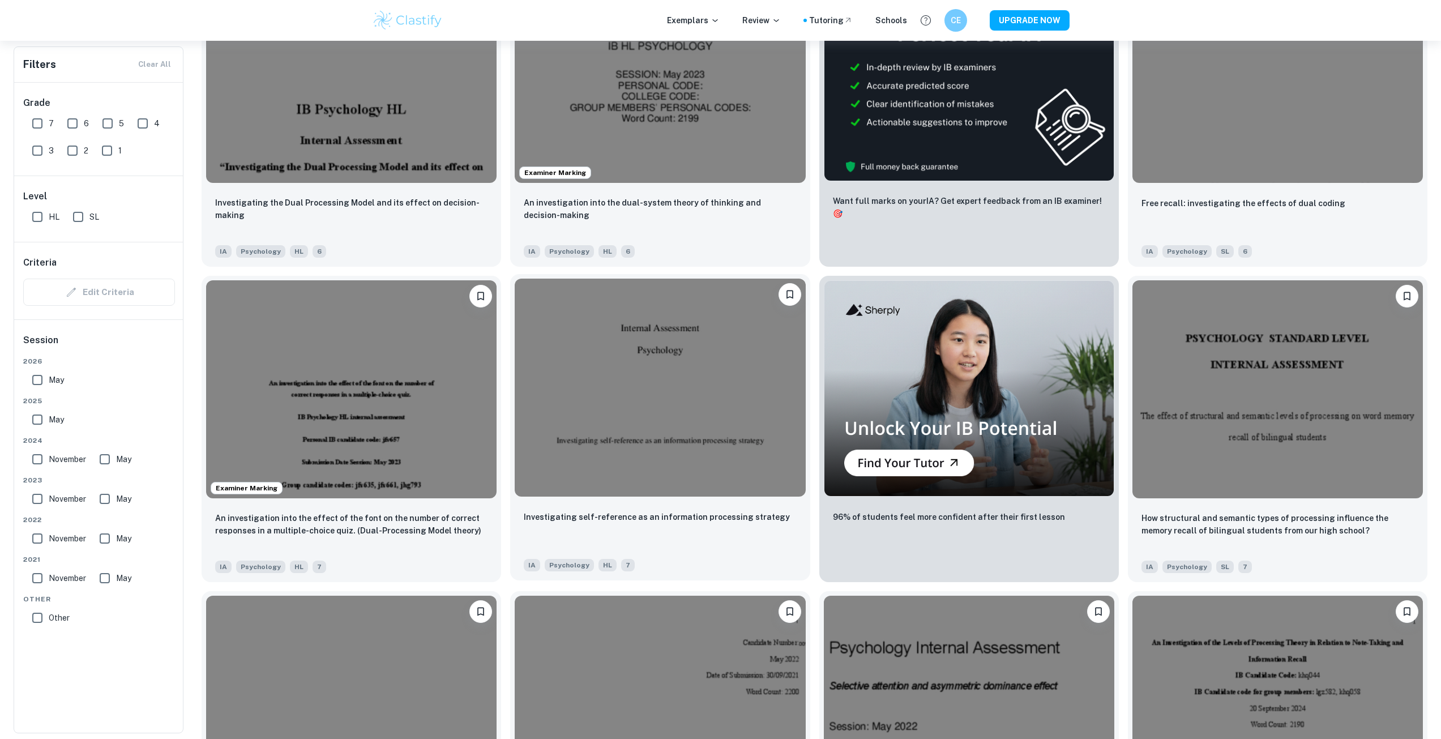 The image size is (1441, 739). Describe the element at coordinates (120, 151) in the screenshot. I see `span: 1` at that location.